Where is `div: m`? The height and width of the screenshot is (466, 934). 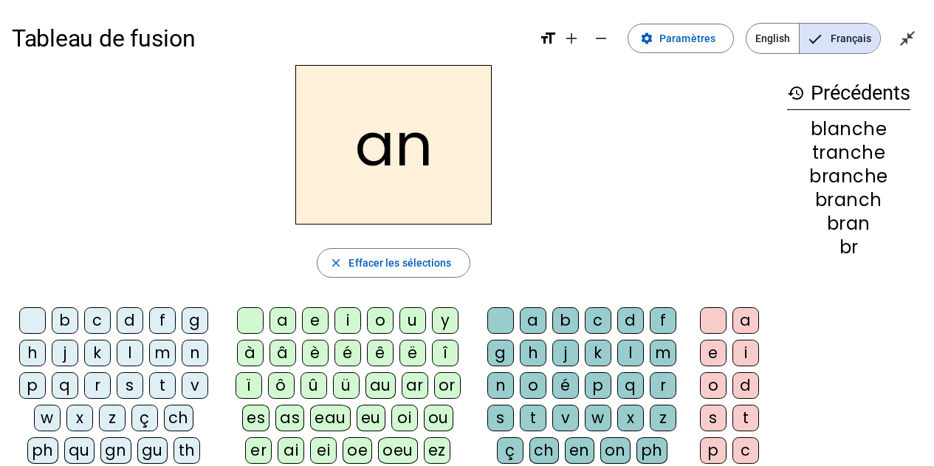
div: m is located at coordinates (663, 353).